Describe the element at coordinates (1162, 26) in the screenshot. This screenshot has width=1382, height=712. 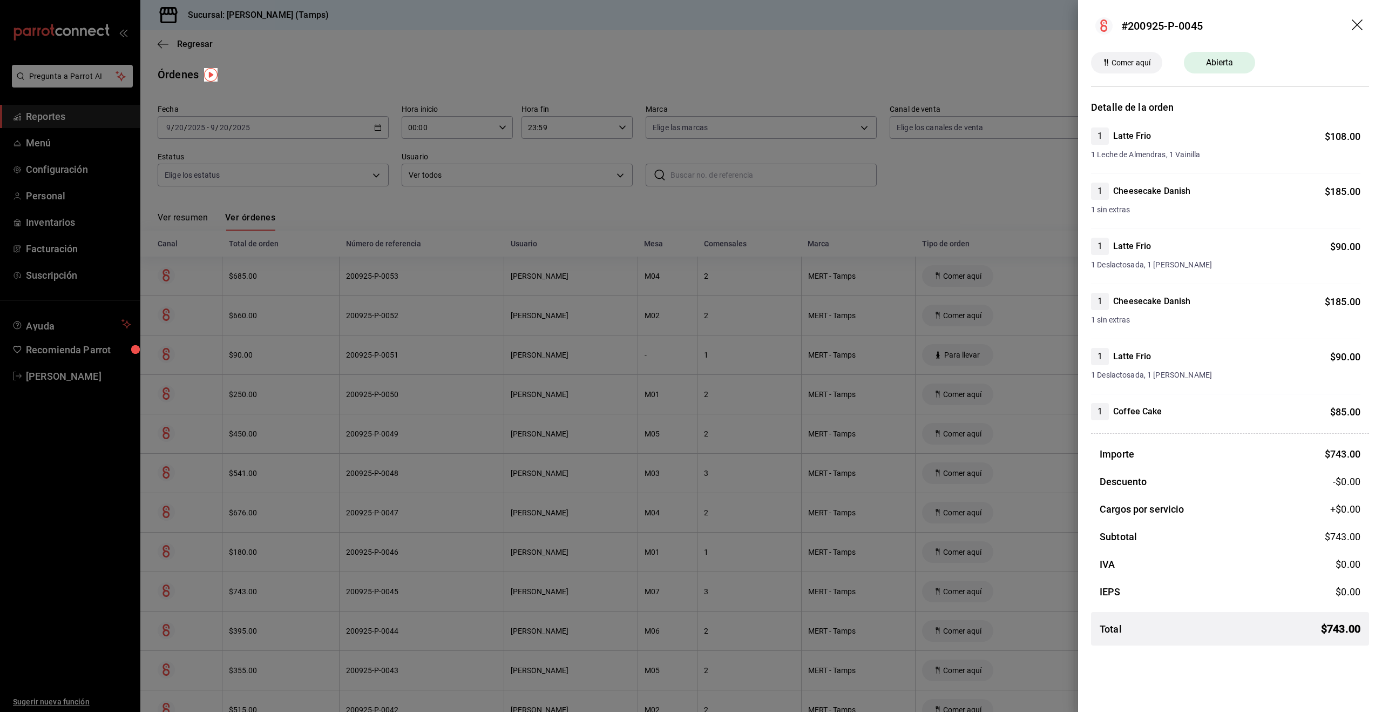
I see `div: #200925-P-0045` at that location.